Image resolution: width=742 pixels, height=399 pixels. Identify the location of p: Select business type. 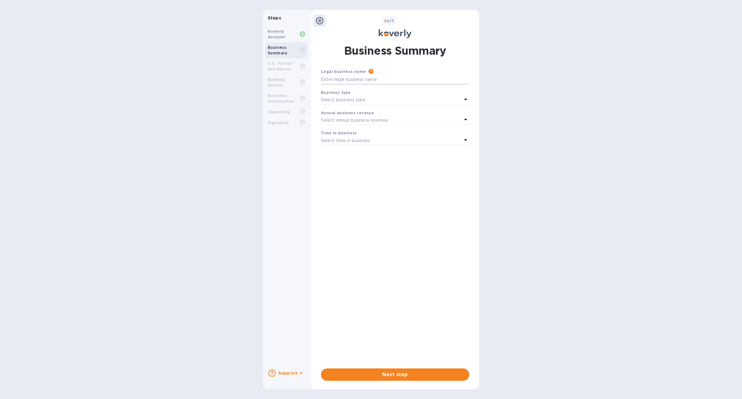
(343, 100).